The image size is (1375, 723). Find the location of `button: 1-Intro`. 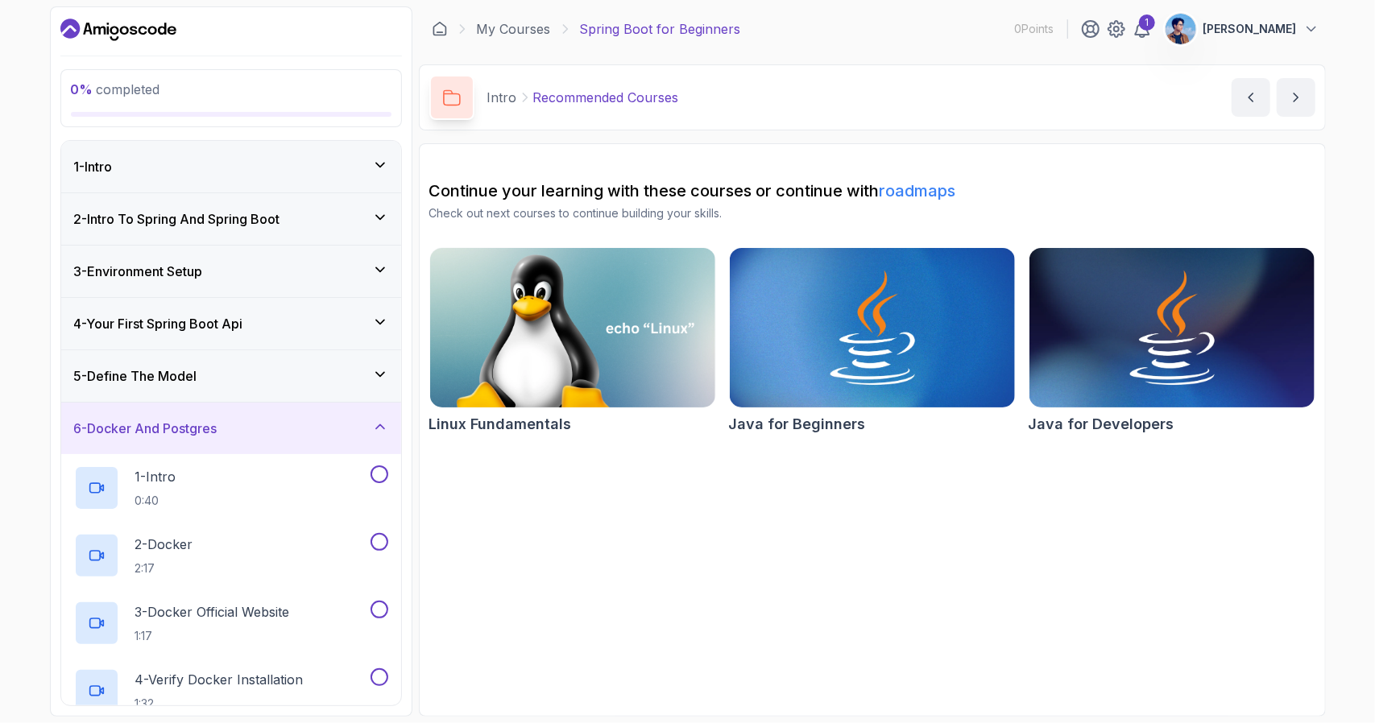

button: 1-Intro is located at coordinates (231, 167).